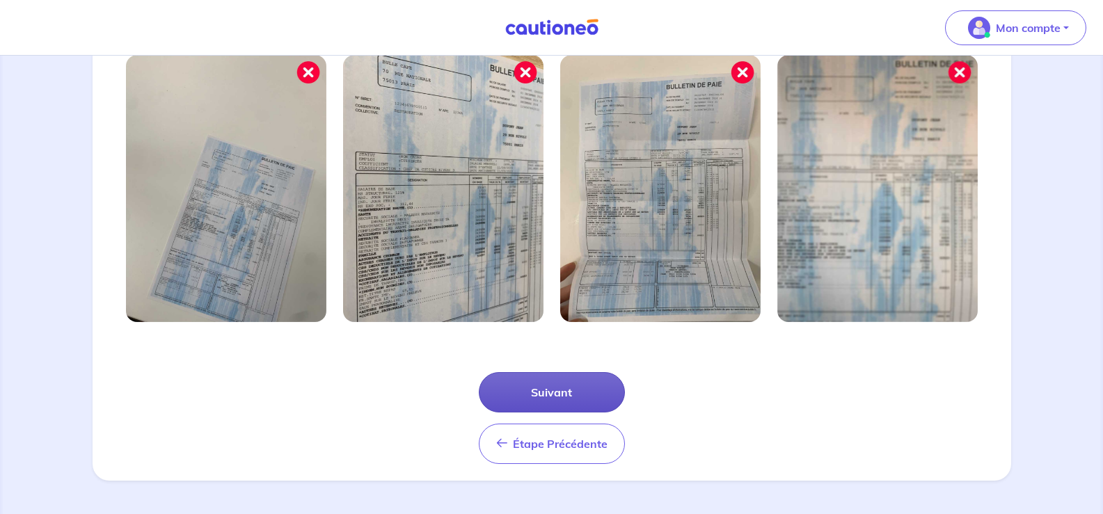 The width and height of the screenshot is (1103, 514). I want to click on img: illu_account_valid_menu.svg, so click(979, 28).